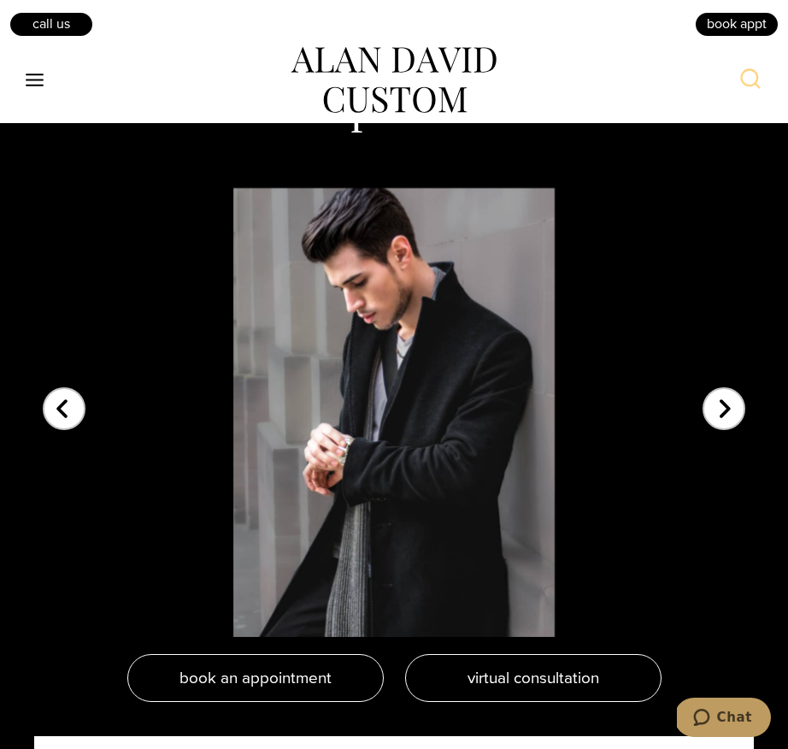  I want to click on div: Next slide, so click(724, 397).